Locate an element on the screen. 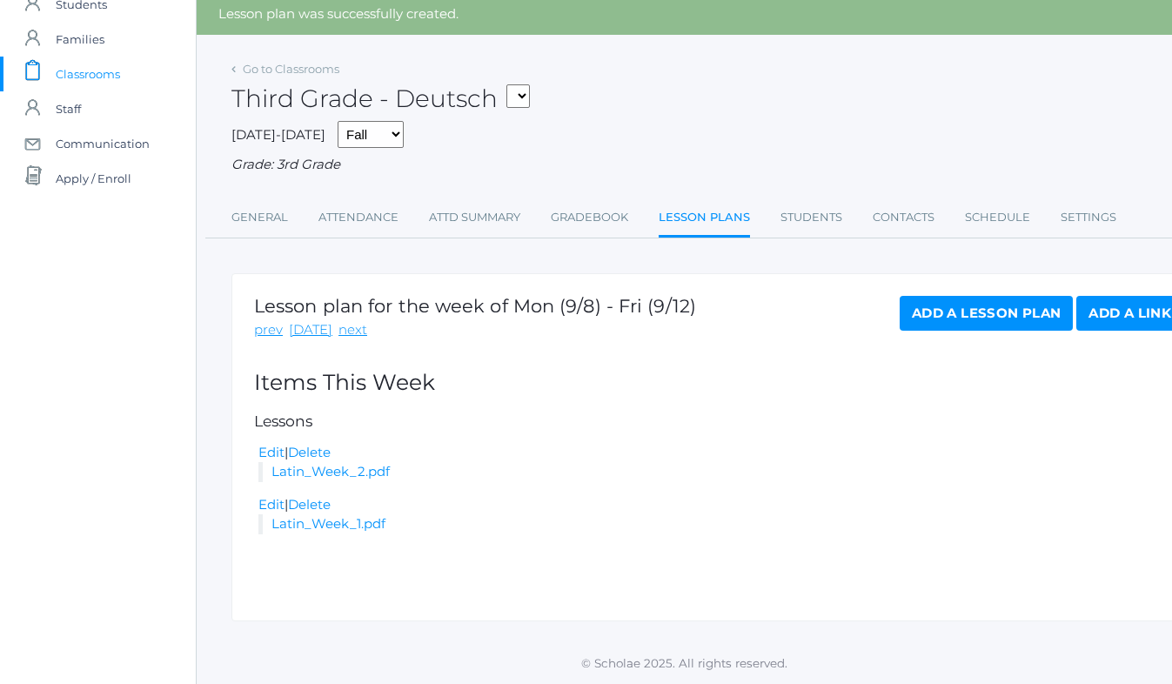 This screenshot has height=684, width=1172. span: Families is located at coordinates (80, 39).